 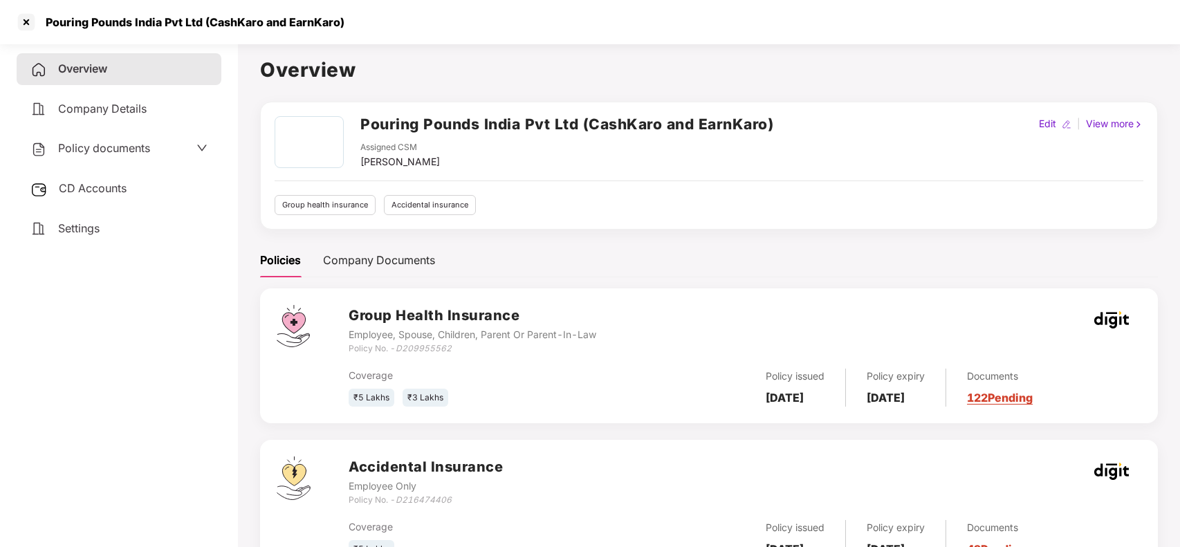 I want to click on span: Overview, so click(x=82, y=68).